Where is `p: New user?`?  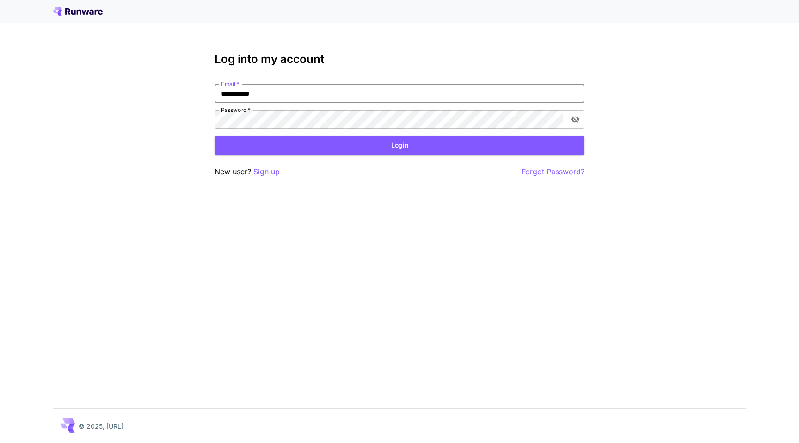
p: New user? is located at coordinates (247, 171).